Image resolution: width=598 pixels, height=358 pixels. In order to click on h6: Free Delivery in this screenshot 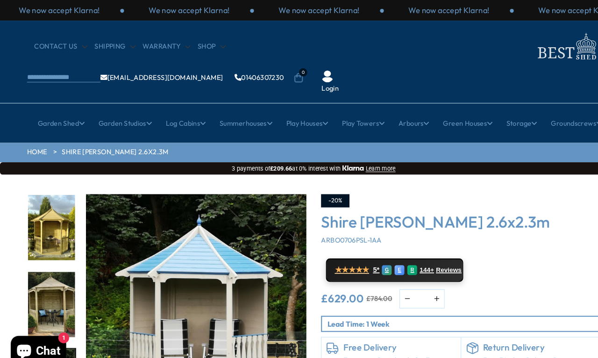, I will do `click(381, 331)`.